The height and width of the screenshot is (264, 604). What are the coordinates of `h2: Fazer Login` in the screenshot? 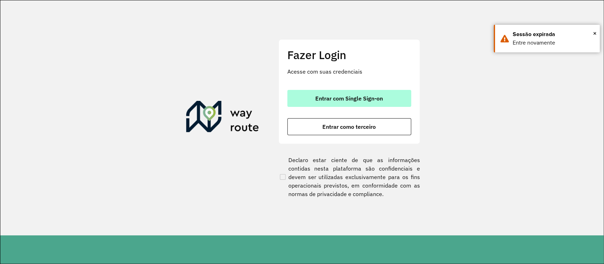 It's located at (349, 55).